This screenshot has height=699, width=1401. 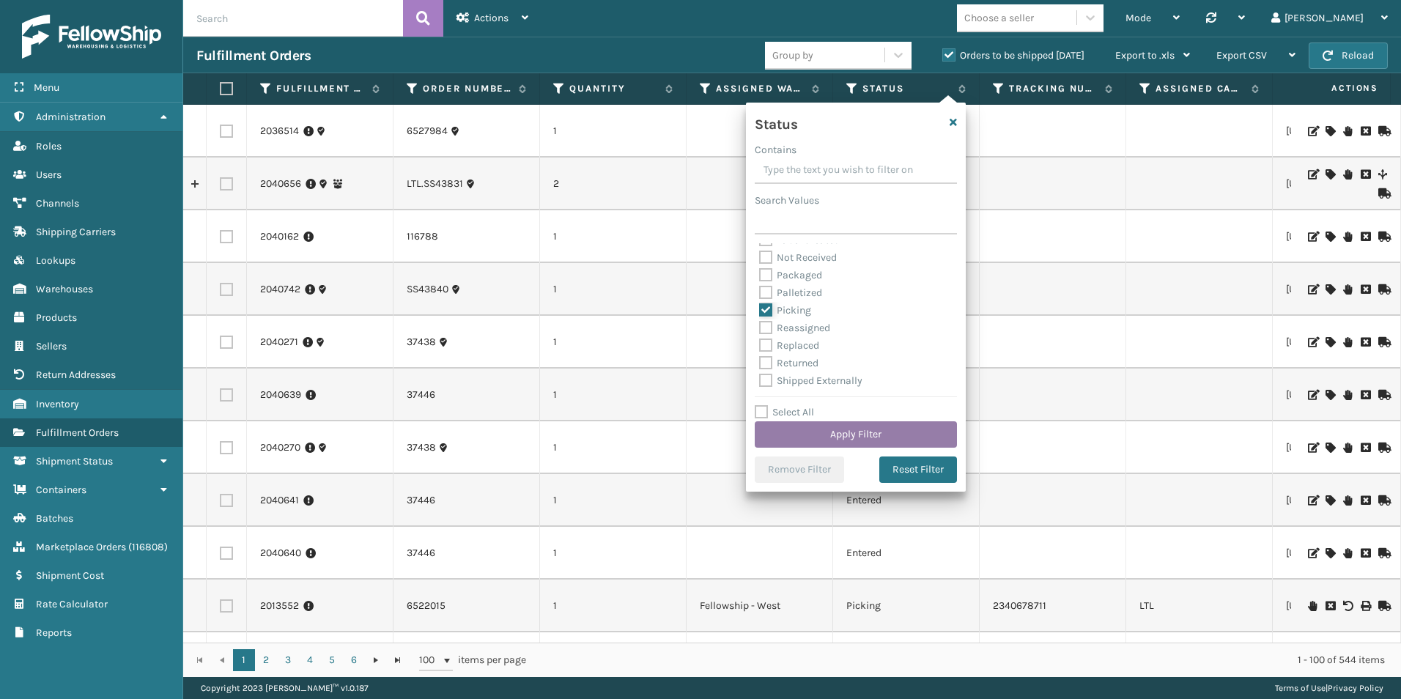 What do you see at coordinates (1200, 89) in the screenshot?
I see `label: Assigned Carrier Service` at bounding box center [1200, 89].